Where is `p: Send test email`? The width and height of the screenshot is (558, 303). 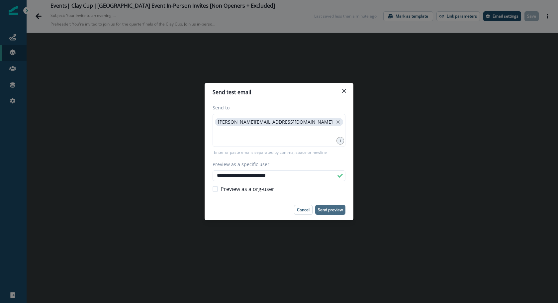
p: Send test email is located at coordinates (232, 92).